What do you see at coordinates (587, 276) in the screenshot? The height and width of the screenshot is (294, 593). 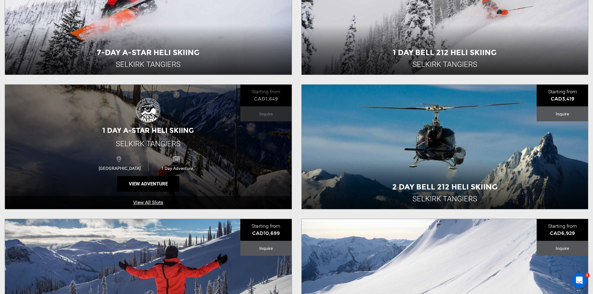 I see `span: 1` at bounding box center [587, 276].